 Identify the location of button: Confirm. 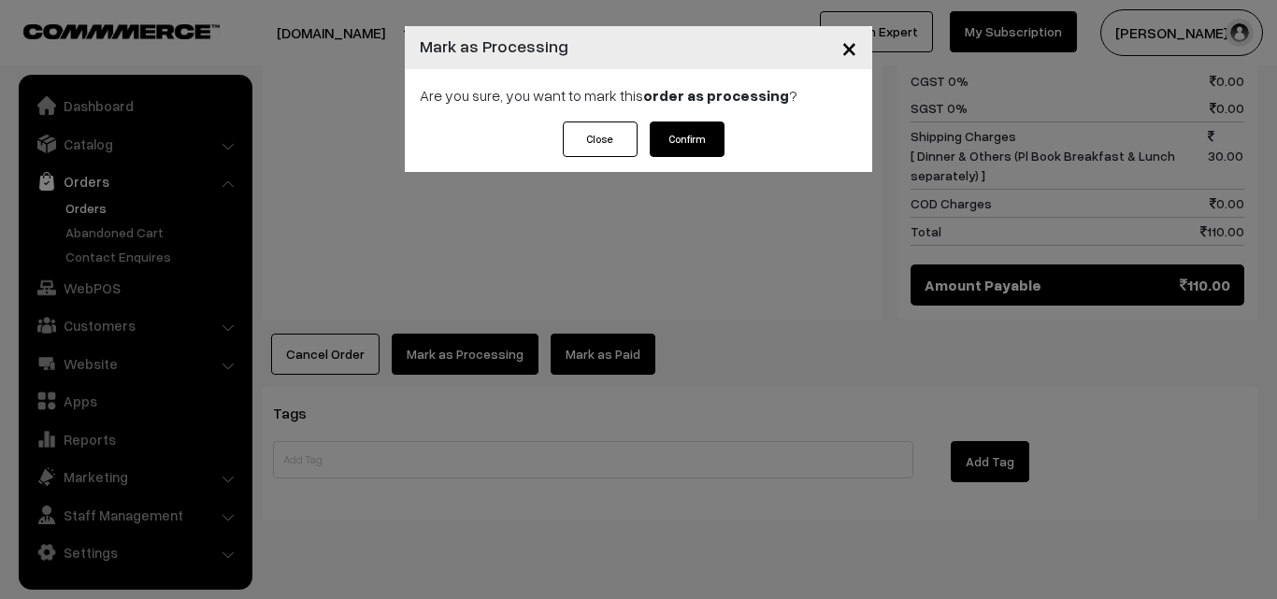
(687, 139).